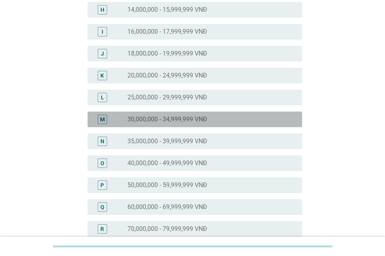 The height and width of the screenshot is (256, 385). Describe the element at coordinates (167, 229) in the screenshot. I see `label: 70,000,000 - 79,999,999 VNĐ` at that location.